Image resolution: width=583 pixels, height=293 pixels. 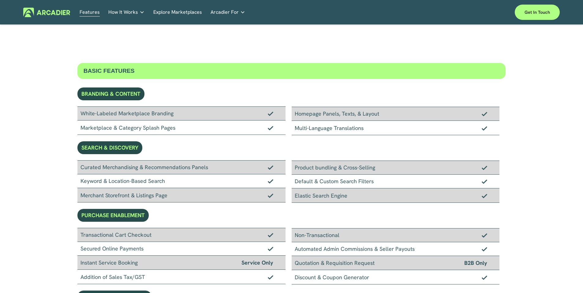 I want to click on div: Non-Transactional, so click(x=396, y=235).